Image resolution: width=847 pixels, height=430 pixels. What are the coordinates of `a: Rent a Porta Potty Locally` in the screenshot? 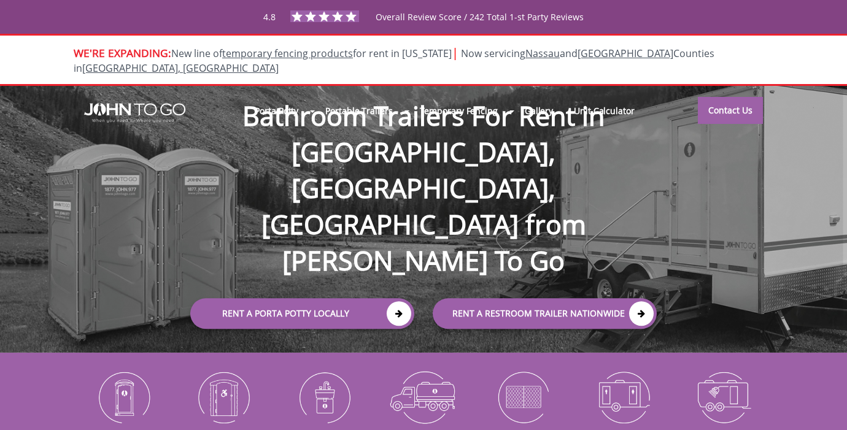 It's located at (302, 314).